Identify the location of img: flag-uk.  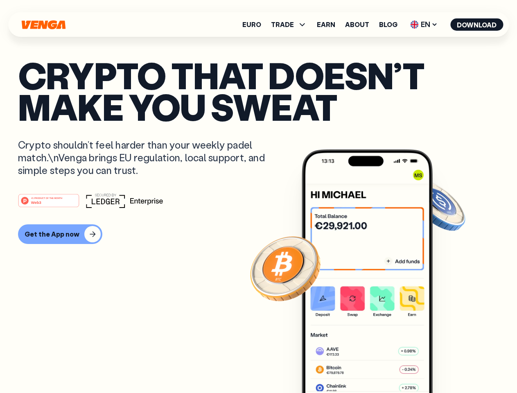
(414, 25).